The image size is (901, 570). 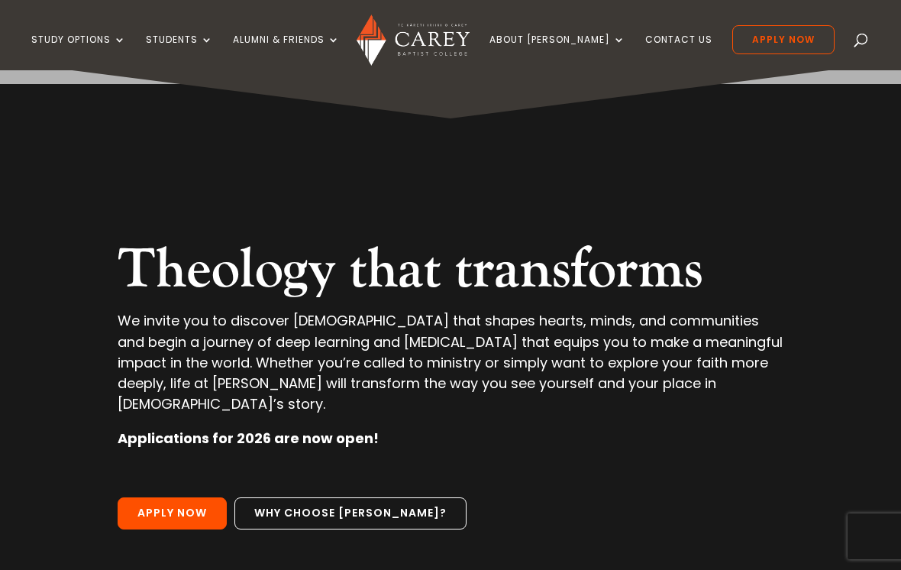 What do you see at coordinates (179, 52) in the screenshot?
I see `a: Students` at bounding box center [179, 52].